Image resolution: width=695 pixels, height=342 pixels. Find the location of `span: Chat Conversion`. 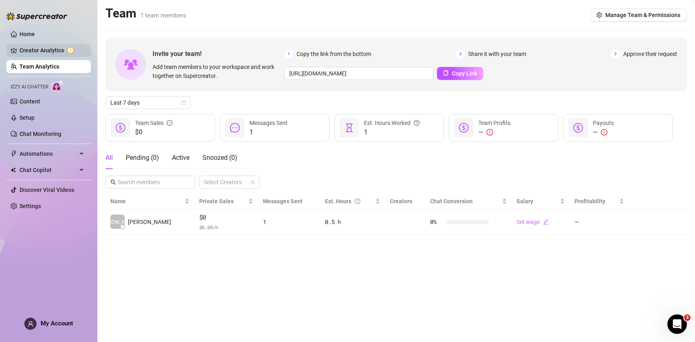

span: Chat Conversion is located at coordinates (451, 201).